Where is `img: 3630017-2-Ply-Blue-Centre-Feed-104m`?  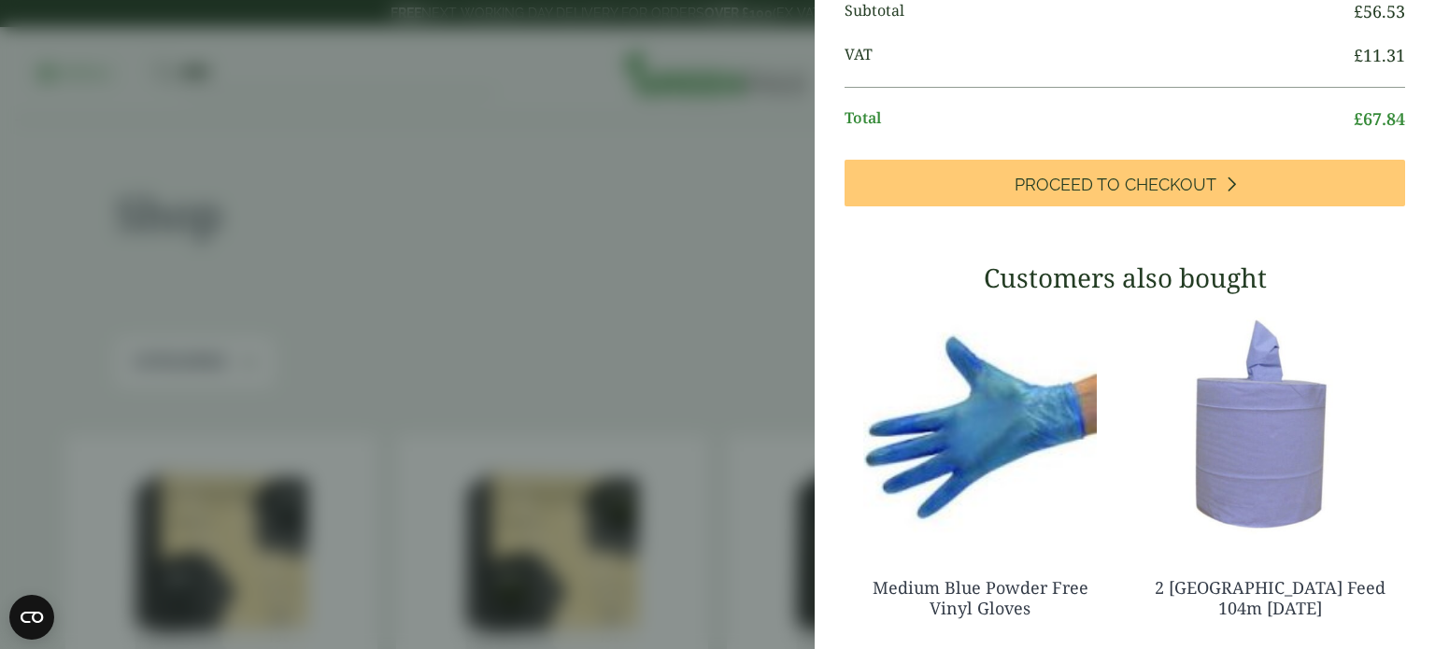 img: 3630017-2-Ply-Blue-Centre-Feed-104m is located at coordinates (1270, 424).